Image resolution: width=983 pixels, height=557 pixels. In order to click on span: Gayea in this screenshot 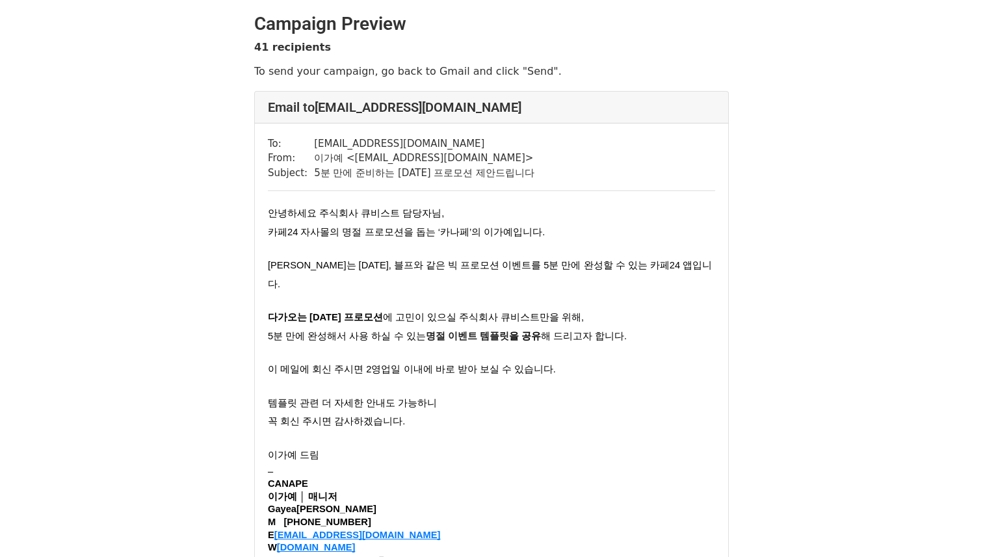, I will do `click(282, 509)`.